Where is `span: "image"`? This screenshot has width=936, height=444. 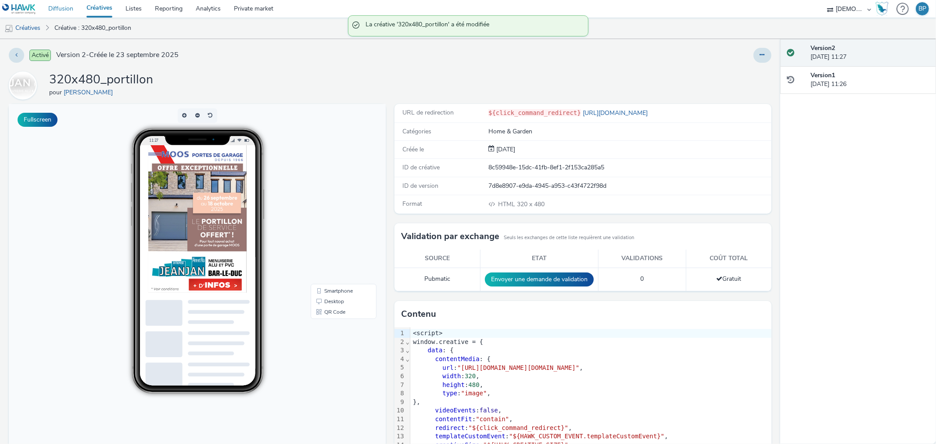
span: "image" is located at coordinates (474, 393).